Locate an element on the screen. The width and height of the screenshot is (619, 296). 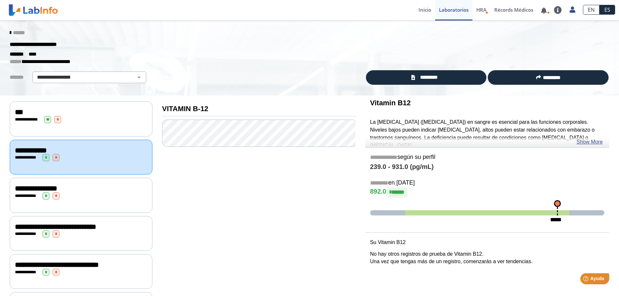
b: Vitamin B12 is located at coordinates (391, 103).